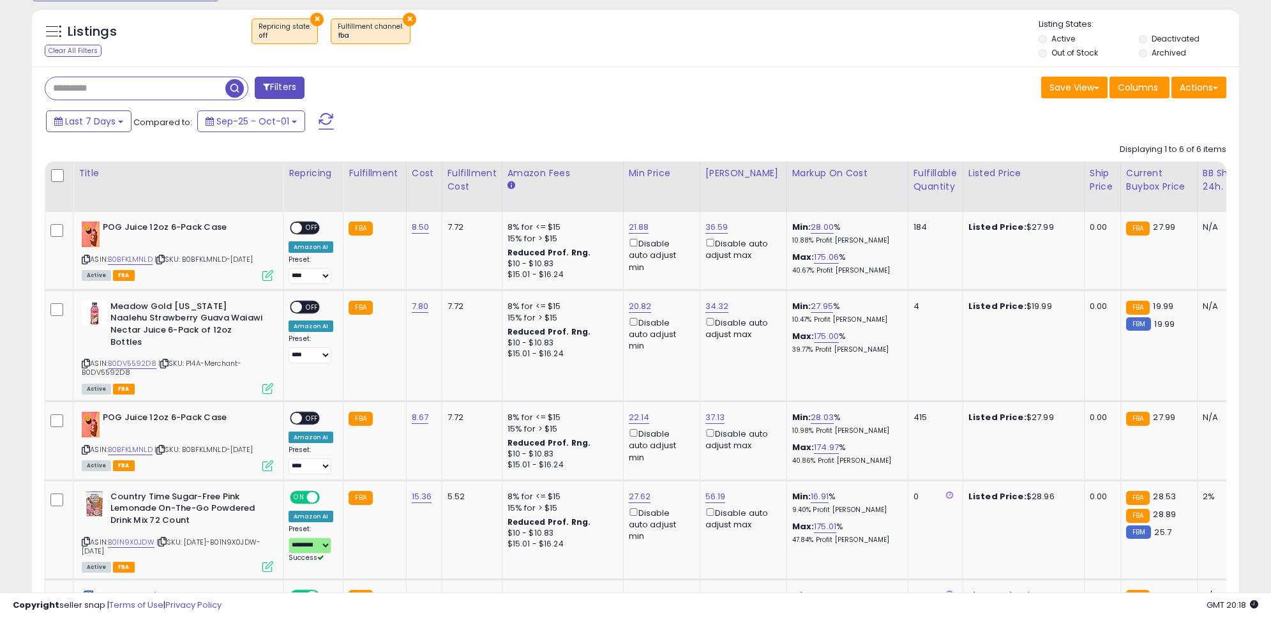 The height and width of the screenshot is (618, 1271). I want to click on div: Cost, so click(424, 173).